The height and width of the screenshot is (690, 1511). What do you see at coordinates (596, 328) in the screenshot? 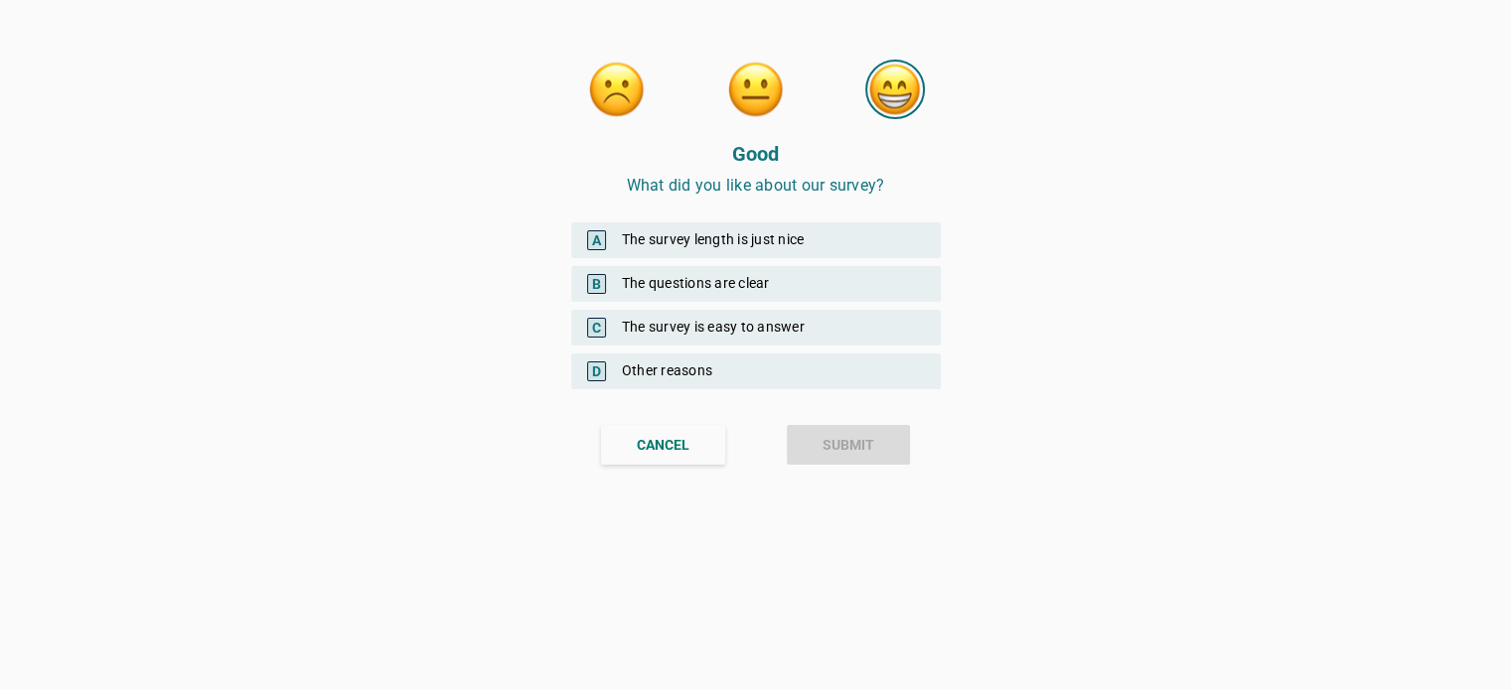
I see `span: C` at bounding box center [596, 328].